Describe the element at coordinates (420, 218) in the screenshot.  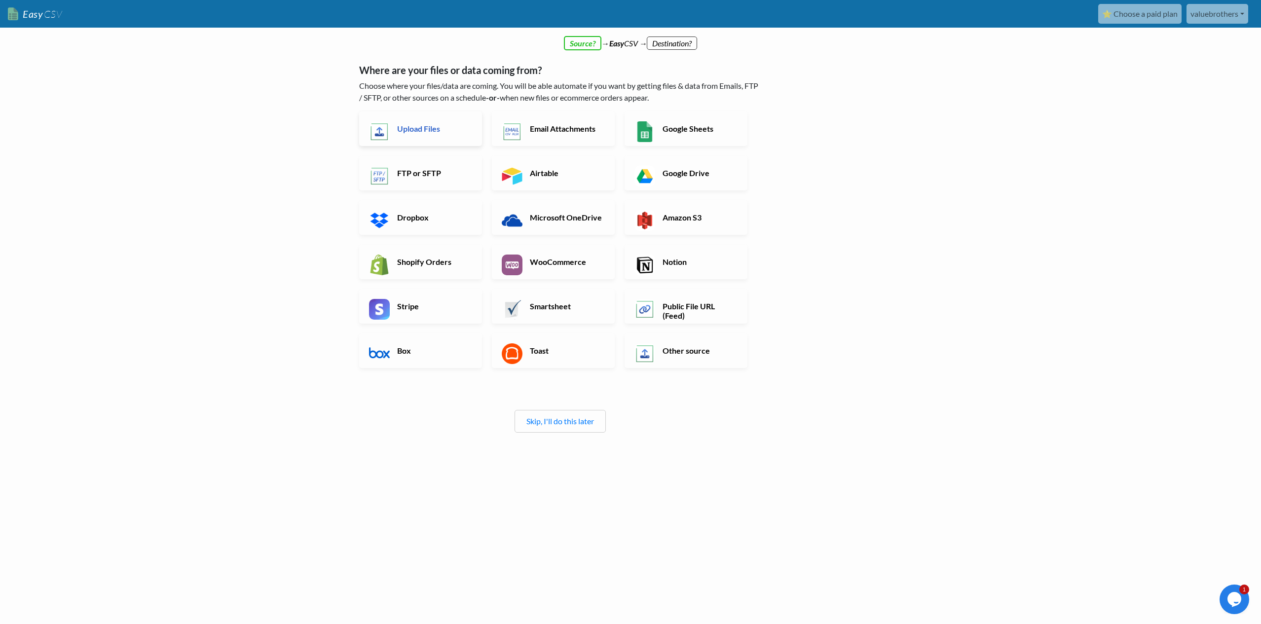
I see `a: Dropbox` at that location.